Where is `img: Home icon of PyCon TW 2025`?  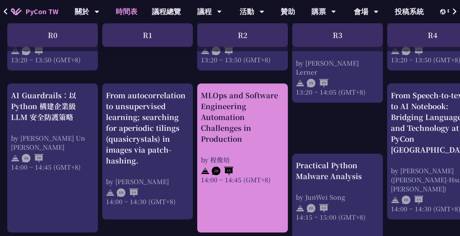 img: Home icon of PyCon TW 2025 is located at coordinates (16, 12).